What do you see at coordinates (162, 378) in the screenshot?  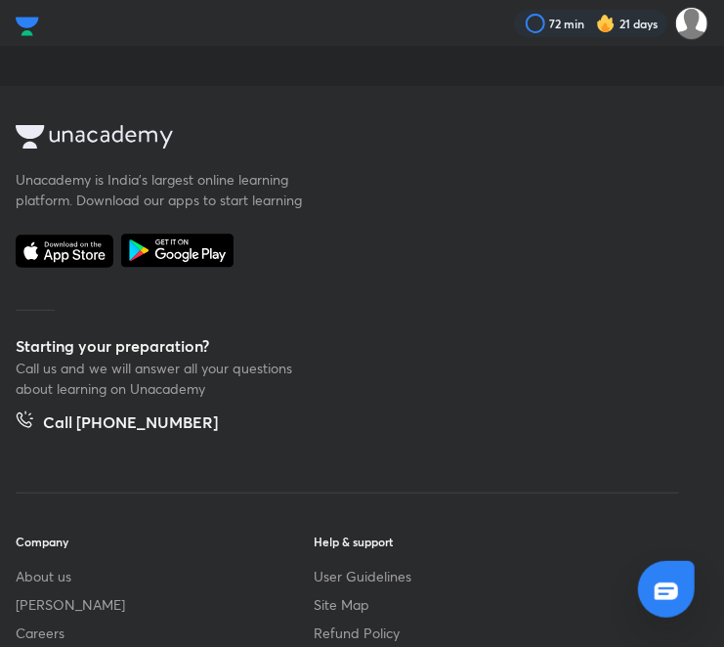 I see `p: Call us and we will answer all your questions about learning on Unacademy` at bounding box center [162, 378].